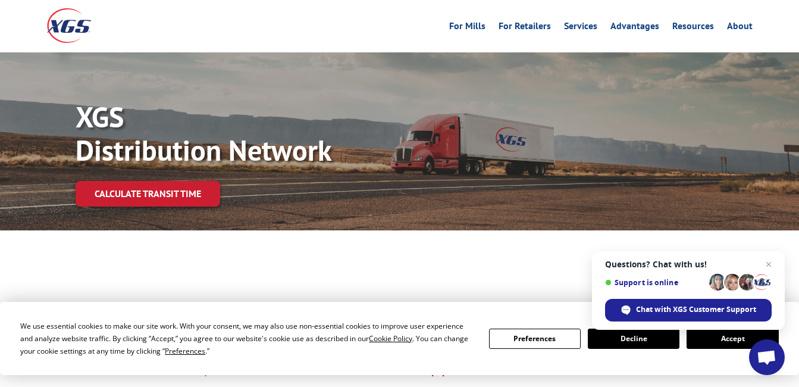 This screenshot has height=387, width=799. Describe the element at coordinates (693, 28) in the screenshot. I see `a: Resources` at that location.